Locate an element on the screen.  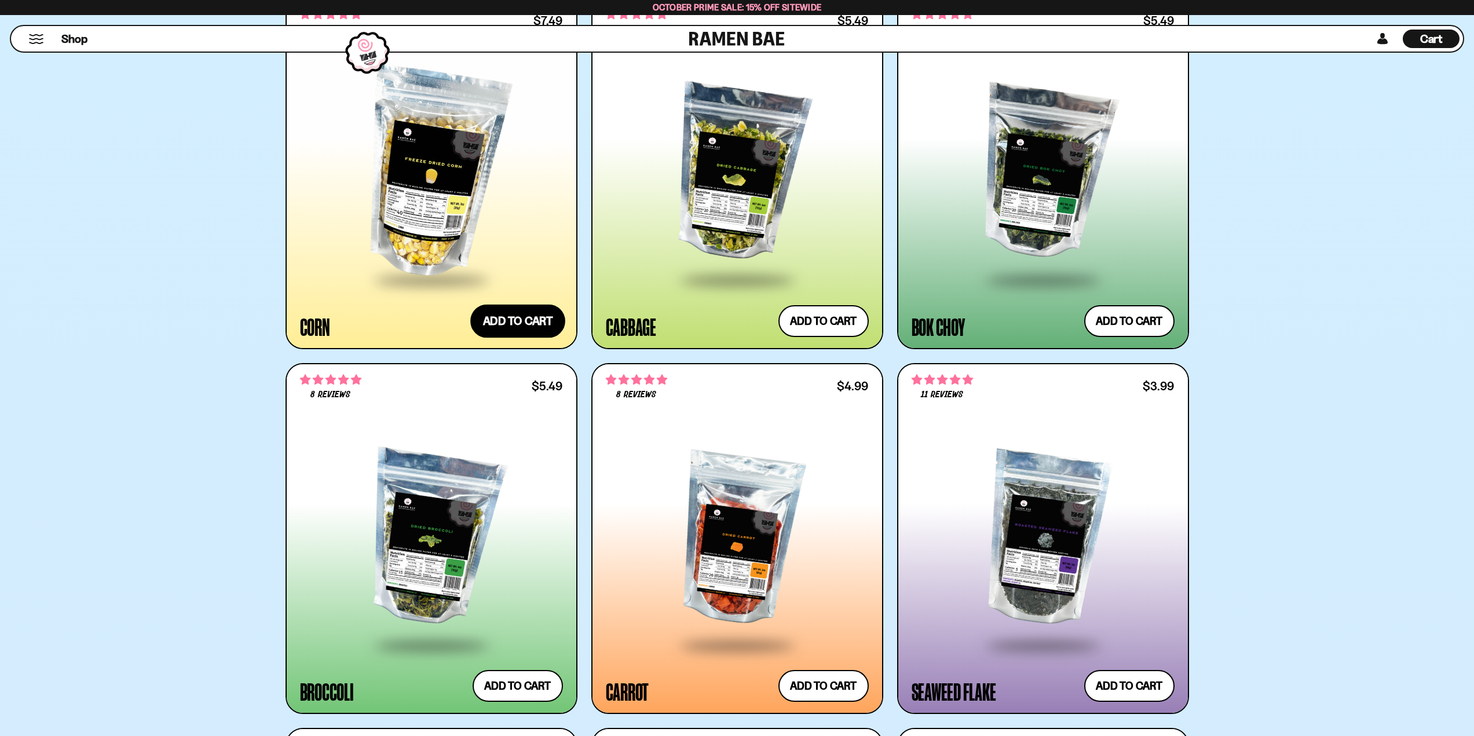
div: $4.99 is located at coordinates (853, 386).